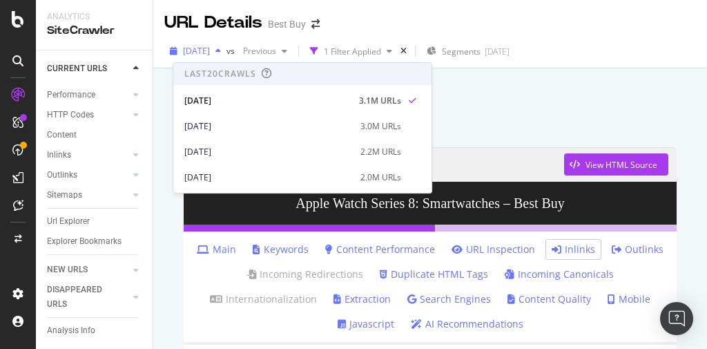  I want to click on a: Search Engines, so click(449, 299).